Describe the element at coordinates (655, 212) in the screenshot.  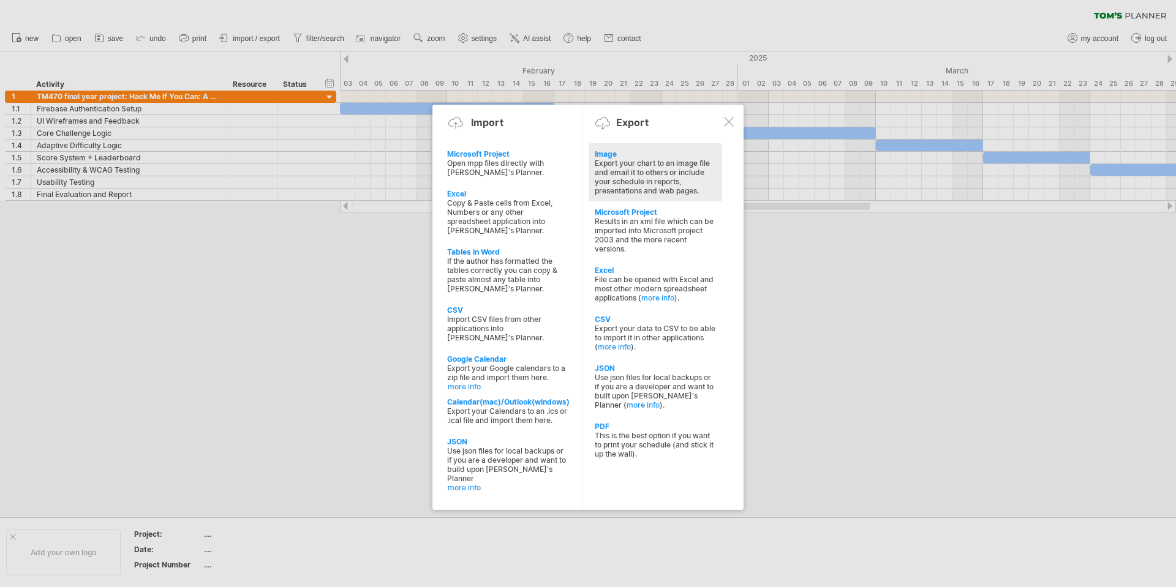
I see `div: Microsoft Project` at that location.